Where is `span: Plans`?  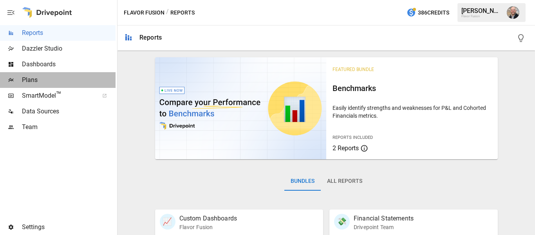 span: Plans is located at coordinates (69, 80).